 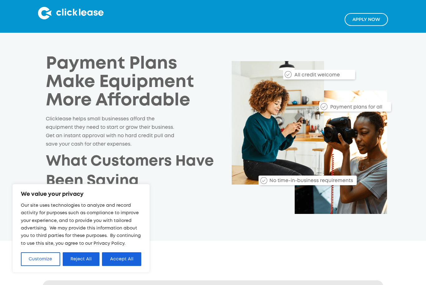 I want to click on p: Clicklease helps small businesses afford the equipment they need to start or grow their business...., so click(x=110, y=132).